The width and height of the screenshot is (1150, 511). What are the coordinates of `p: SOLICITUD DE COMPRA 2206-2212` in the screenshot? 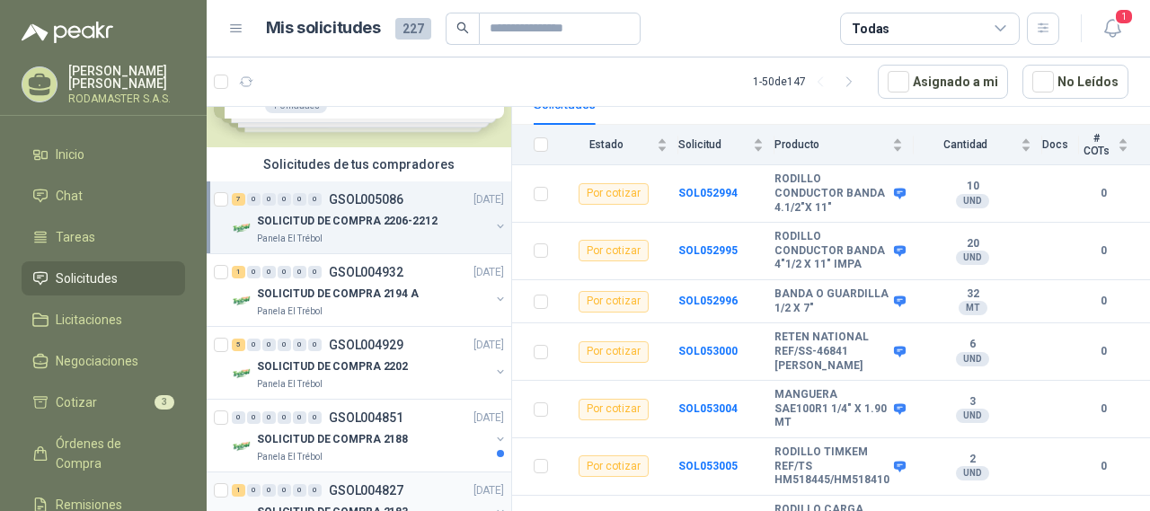 It's located at (347, 221).